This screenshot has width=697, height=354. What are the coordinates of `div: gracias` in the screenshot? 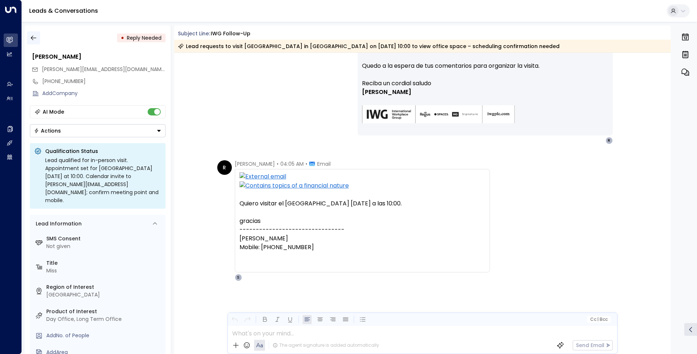 It's located at (362, 221).